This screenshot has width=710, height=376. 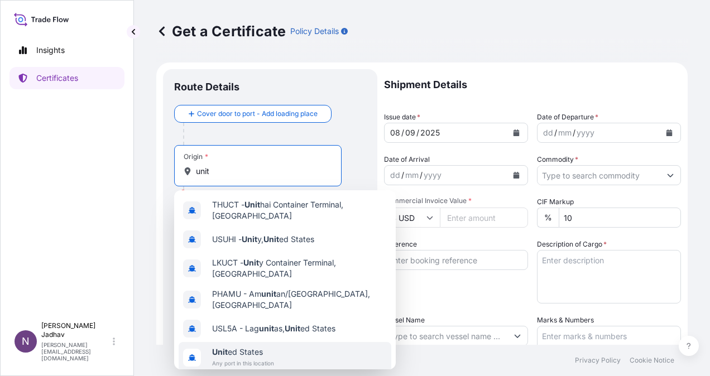 What do you see at coordinates (26, 342) in the screenshot?
I see `span: N` at bounding box center [26, 342].